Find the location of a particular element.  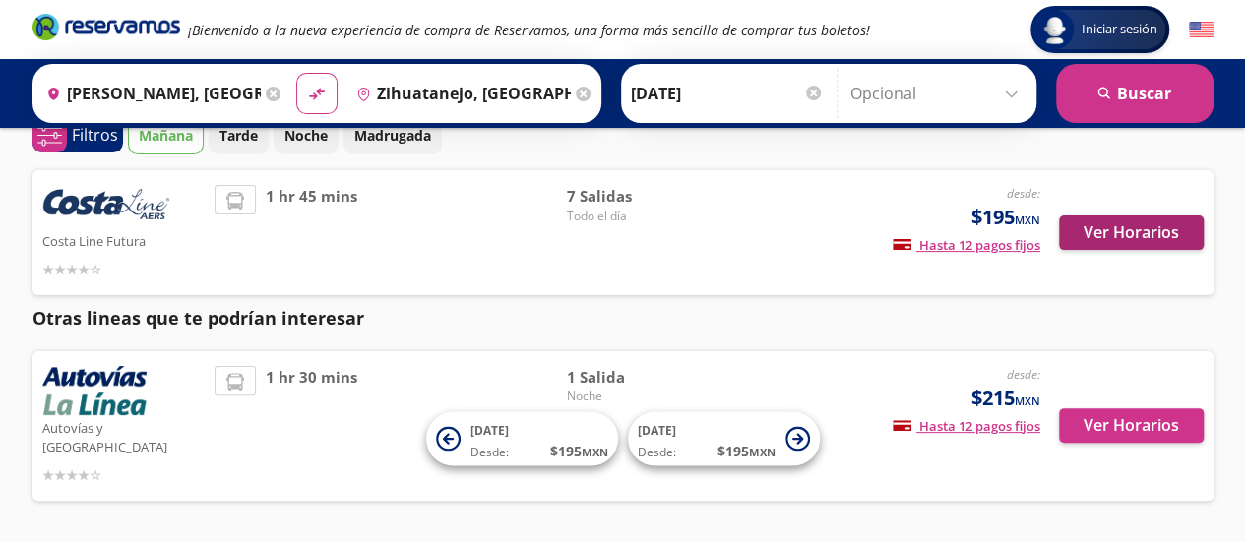

img: Autovías y La Línea is located at coordinates (94, 391).